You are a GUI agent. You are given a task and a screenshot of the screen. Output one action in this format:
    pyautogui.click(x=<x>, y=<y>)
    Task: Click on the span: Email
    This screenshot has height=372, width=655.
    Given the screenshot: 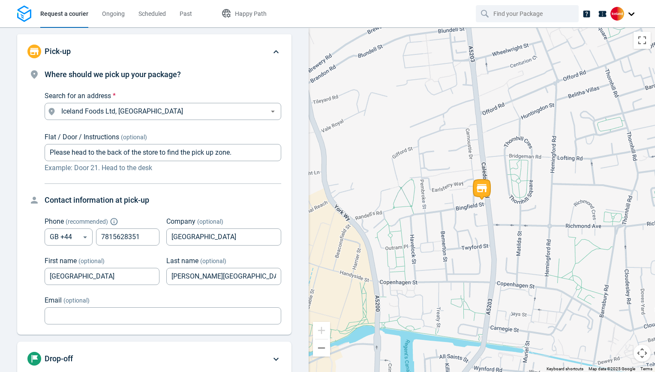 What is the action you would take?
    pyautogui.click(x=53, y=300)
    